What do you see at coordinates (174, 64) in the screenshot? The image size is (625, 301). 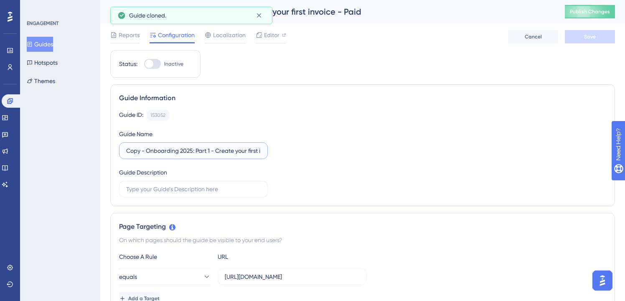 I see `span: Inactive` at bounding box center [174, 64].